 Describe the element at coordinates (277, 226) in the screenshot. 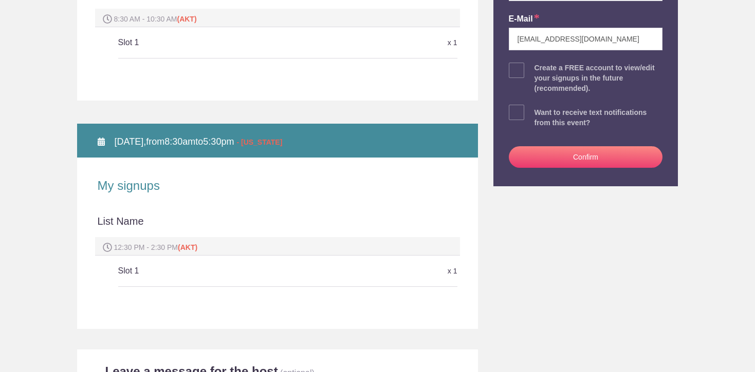

I see `div: List Name` at that location.